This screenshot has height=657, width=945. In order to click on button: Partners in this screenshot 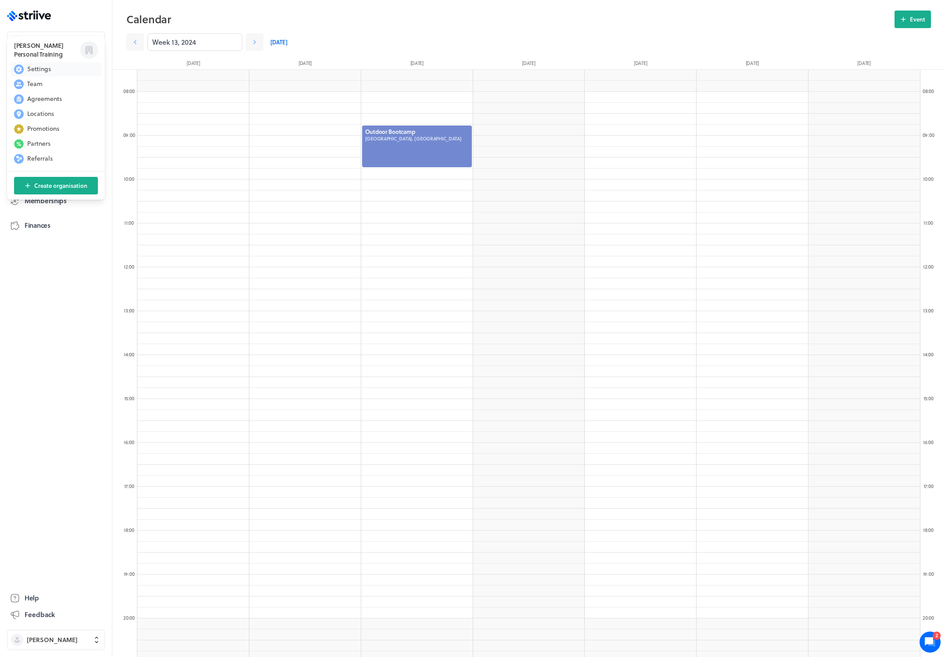, I will do `click(56, 144)`.